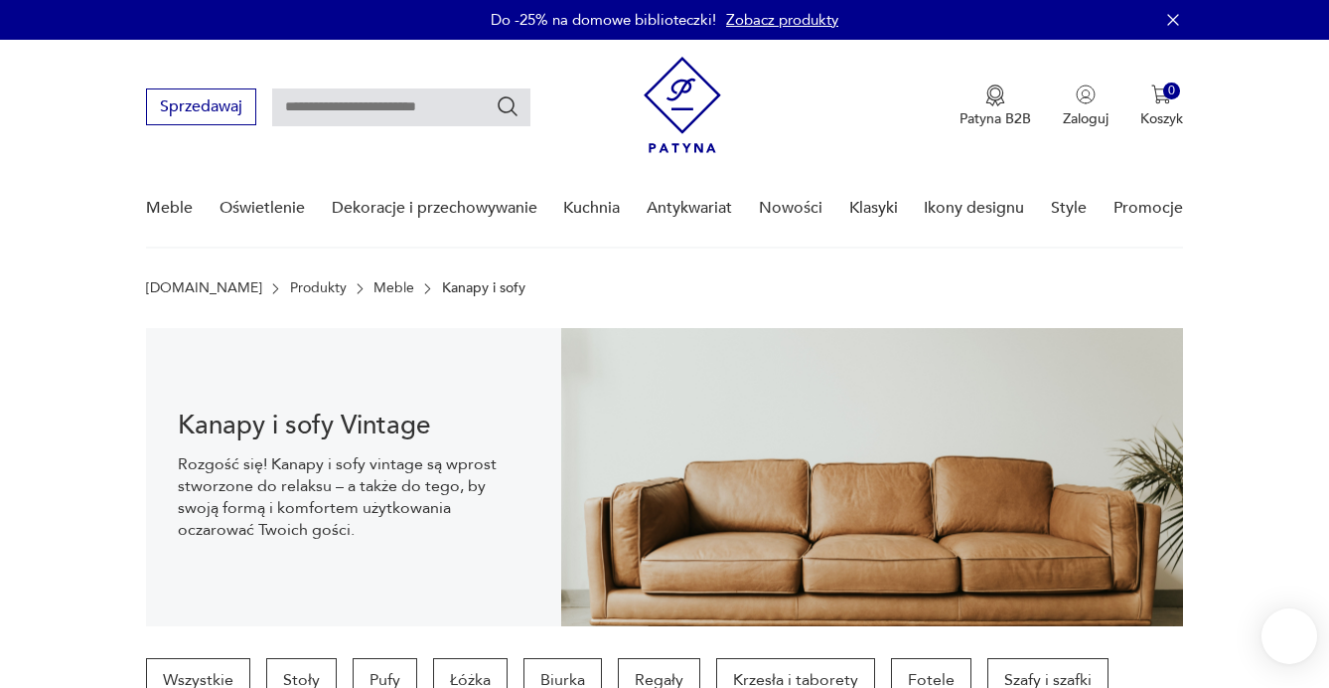  Describe the element at coordinates (508, 106) in the screenshot. I see `button: Szukaj` at that location.